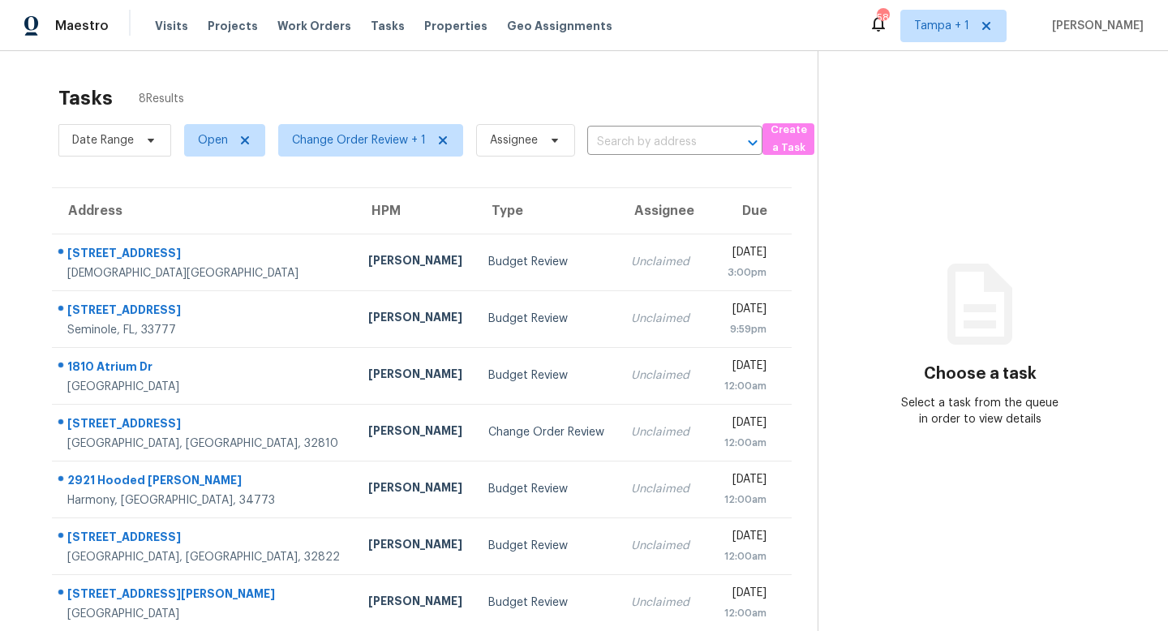 This screenshot has width=1168, height=631. What do you see at coordinates (741, 329) in the screenshot?
I see `div: 9:59pm` at bounding box center [741, 329].